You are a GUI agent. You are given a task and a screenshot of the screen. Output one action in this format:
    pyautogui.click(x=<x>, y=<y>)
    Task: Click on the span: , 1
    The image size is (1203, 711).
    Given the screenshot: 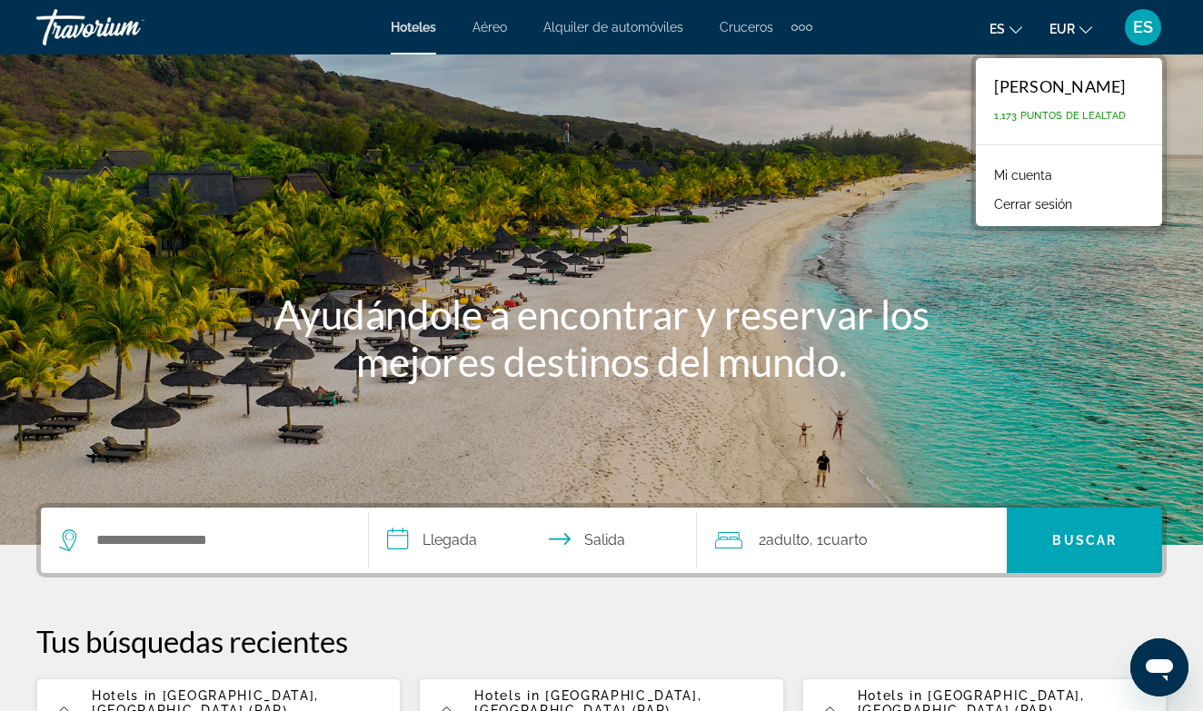 What is the action you would take?
    pyautogui.click(x=838, y=540)
    